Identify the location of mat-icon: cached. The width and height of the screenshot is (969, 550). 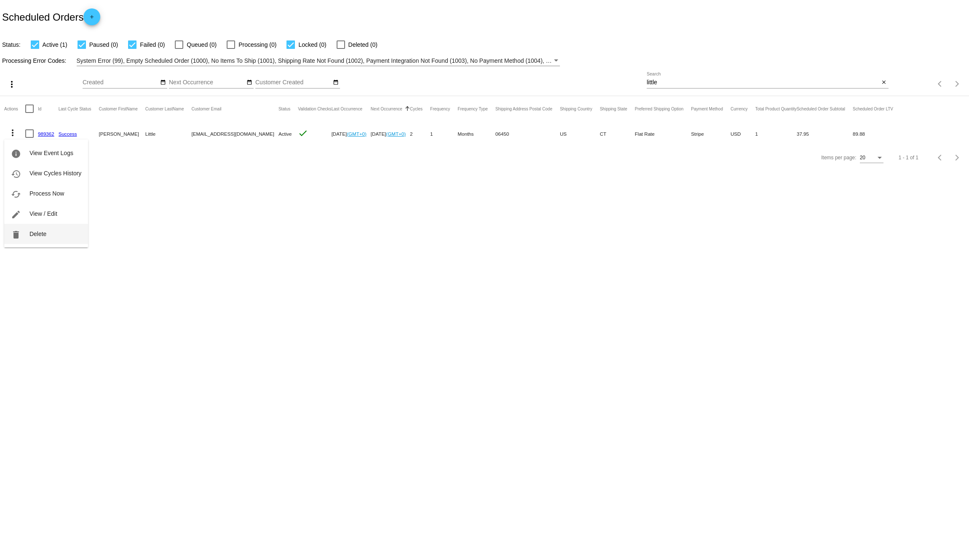
(16, 194).